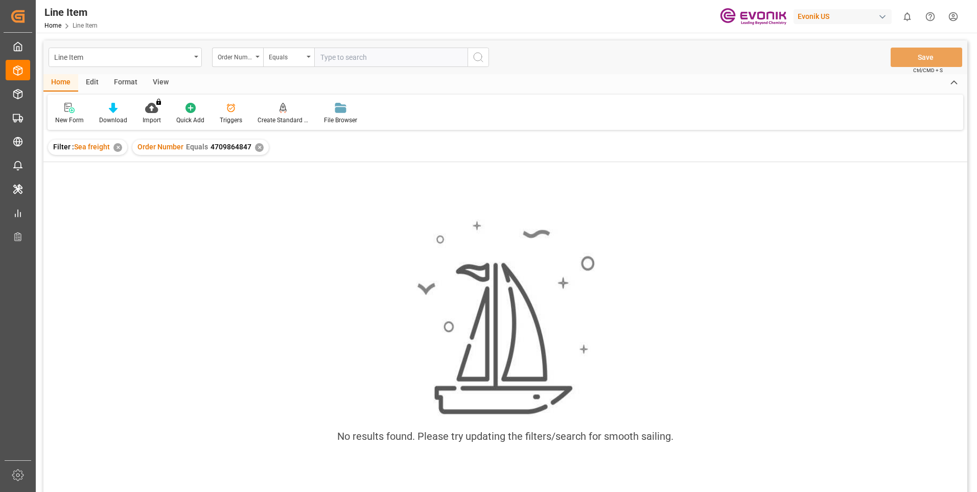 The width and height of the screenshot is (977, 492). I want to click on span: Order Number, so click(160, 147).